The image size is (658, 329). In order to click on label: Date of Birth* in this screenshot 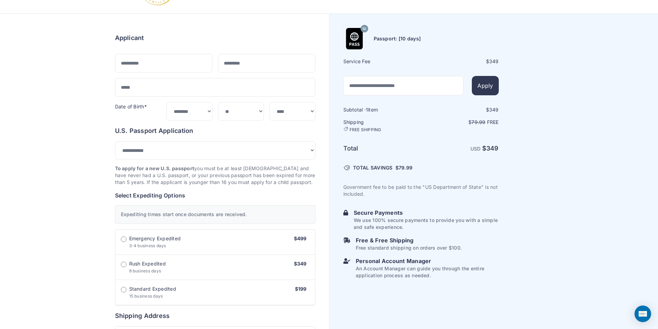, I will do `click(131, 106)`.